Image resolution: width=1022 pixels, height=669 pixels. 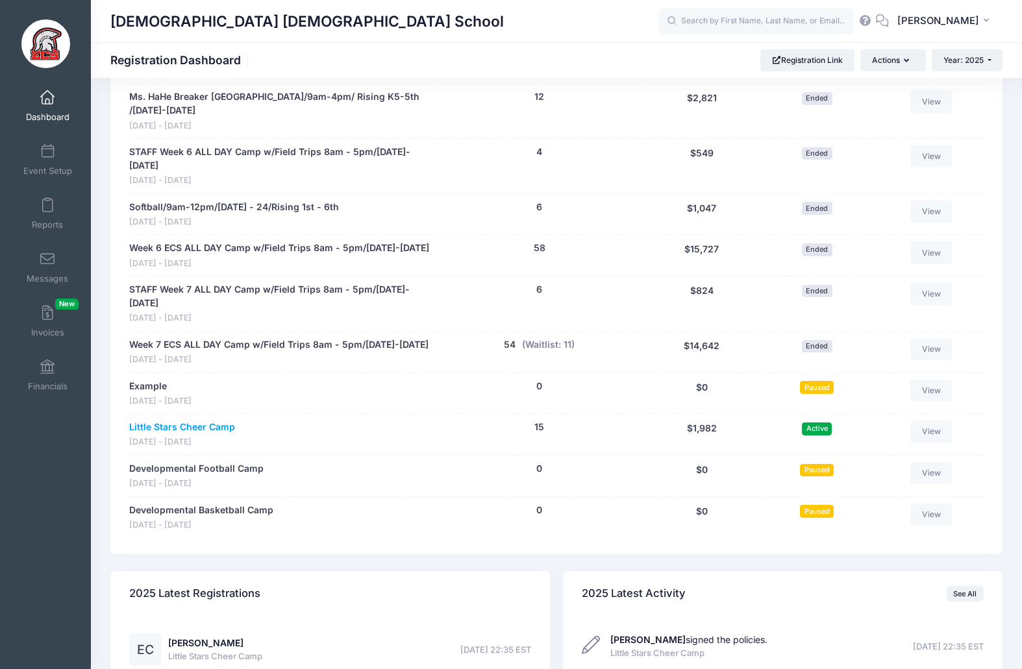 What do you see at coordinates (702, 111) in the screenshot?
I see `div: $2,821` at bounding box center [702, 111].